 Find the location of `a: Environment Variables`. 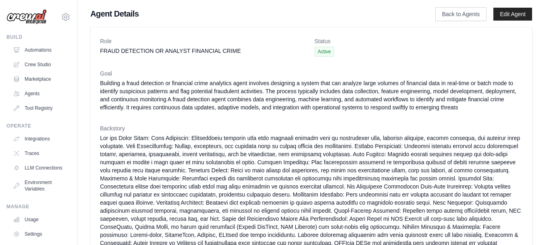

a: Environment Variables is located at coordinates (40, 185).